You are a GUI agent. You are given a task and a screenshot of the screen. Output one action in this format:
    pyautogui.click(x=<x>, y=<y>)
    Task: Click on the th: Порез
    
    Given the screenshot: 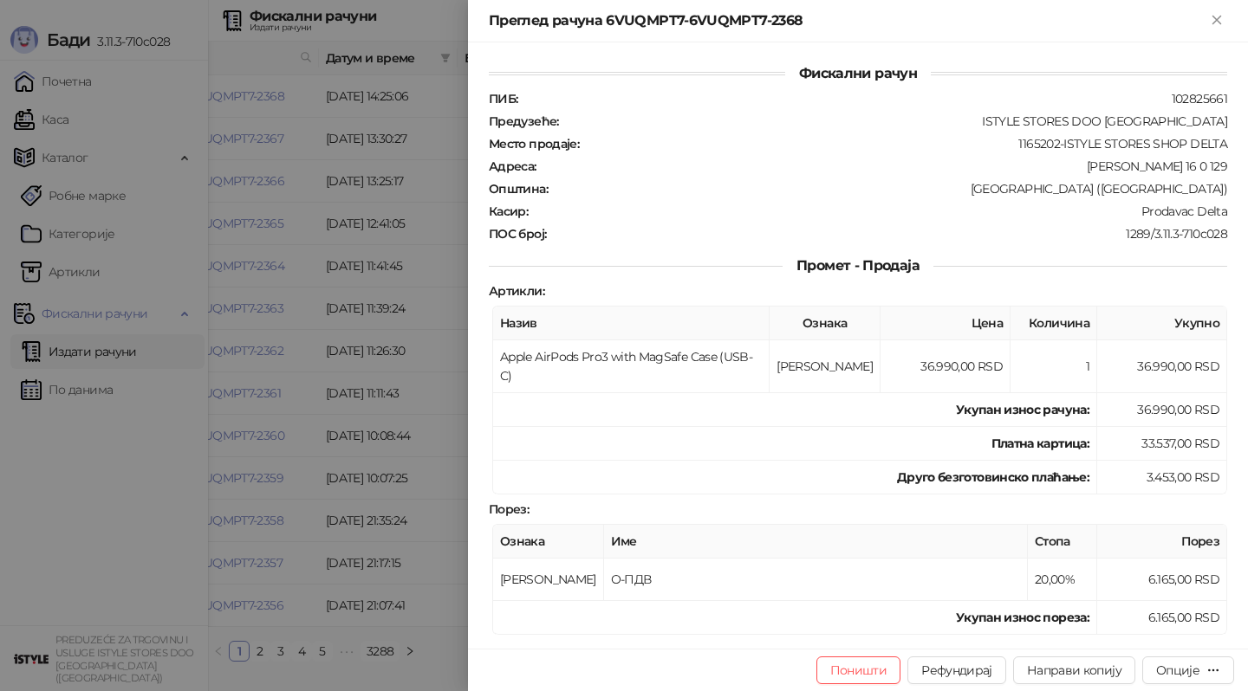 What is the action you would take?
    pyautogui.click(x=1162, y=541)
    